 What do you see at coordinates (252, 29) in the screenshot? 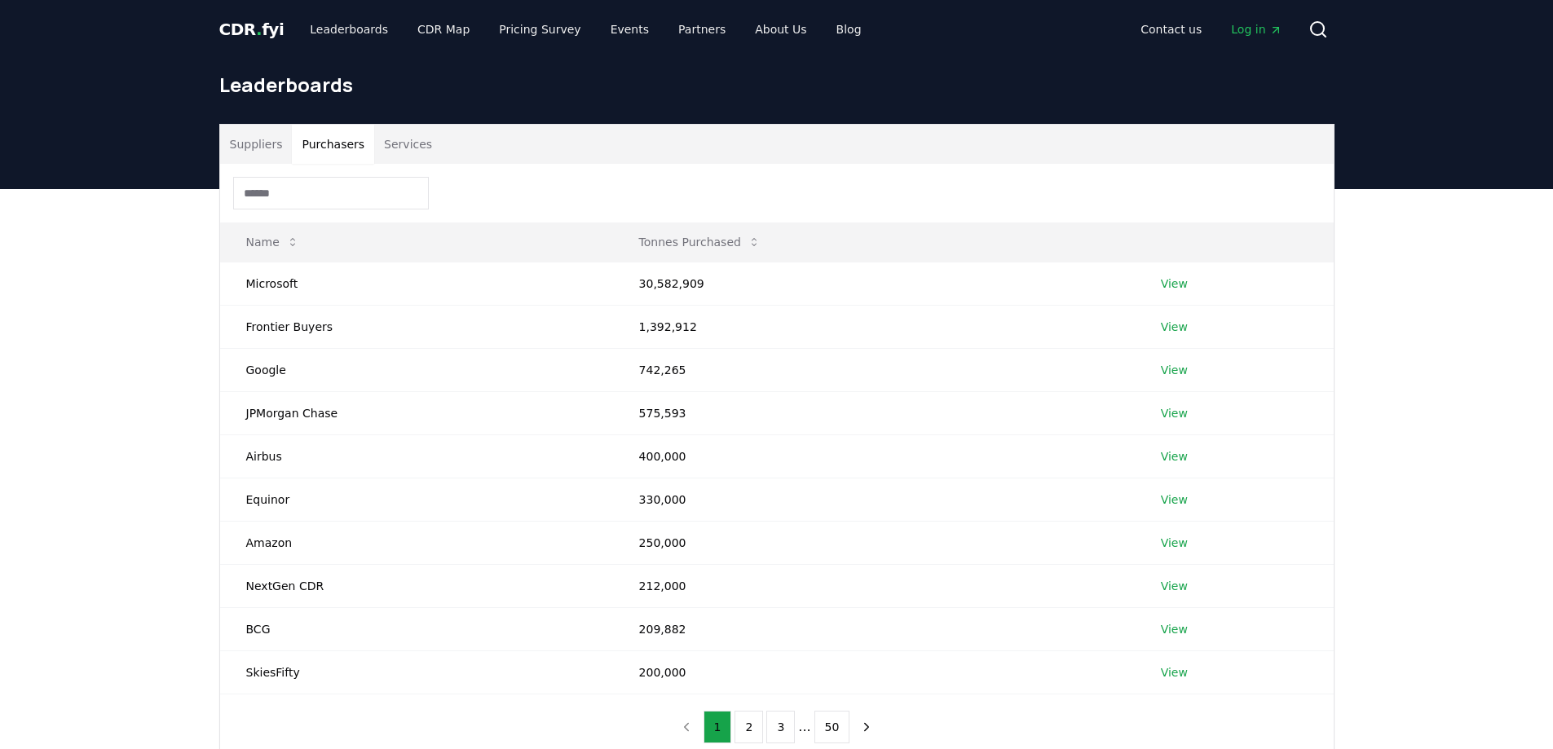
I see `a: CDR.fyi` at bounding box center [252, 29].